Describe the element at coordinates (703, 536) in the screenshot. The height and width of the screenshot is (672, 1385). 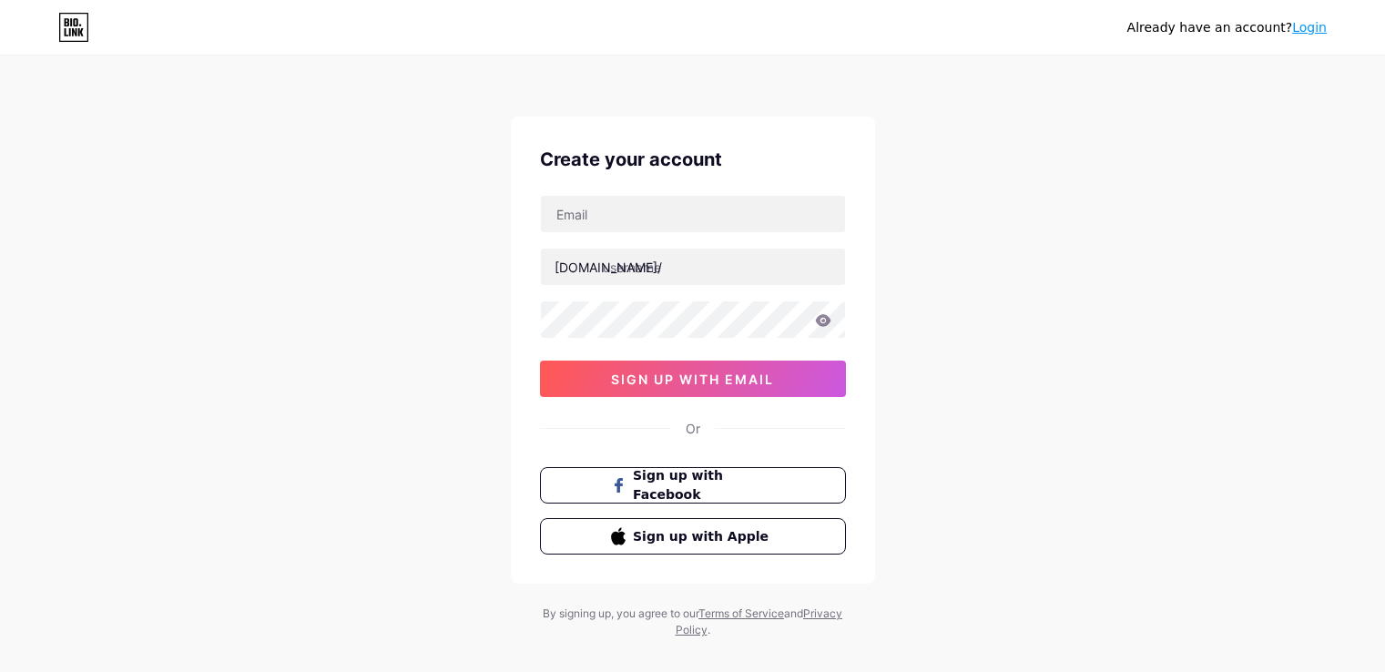
I see `span: Sign up with Apple` at that location.